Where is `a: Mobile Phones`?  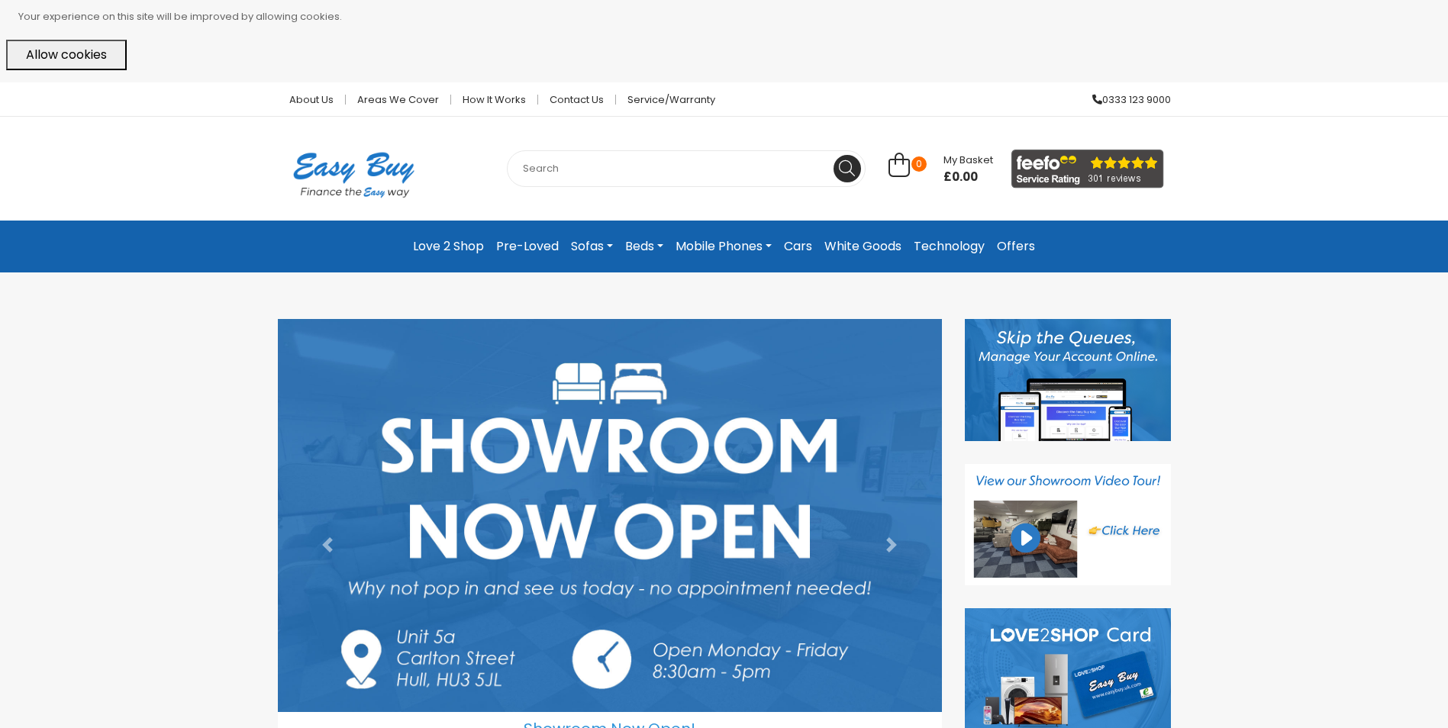 a: Mobile Phones is located at coordinates (723, 246).